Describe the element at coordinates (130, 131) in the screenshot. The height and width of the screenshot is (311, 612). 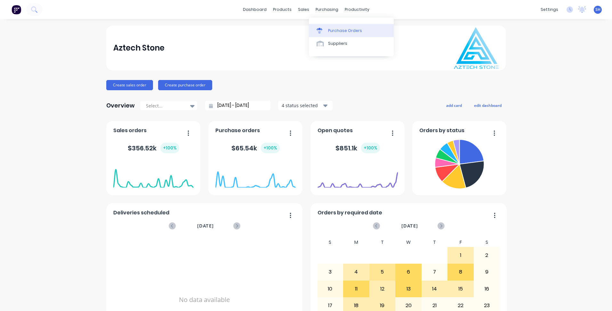
I see `span: Sales orders` at that location.